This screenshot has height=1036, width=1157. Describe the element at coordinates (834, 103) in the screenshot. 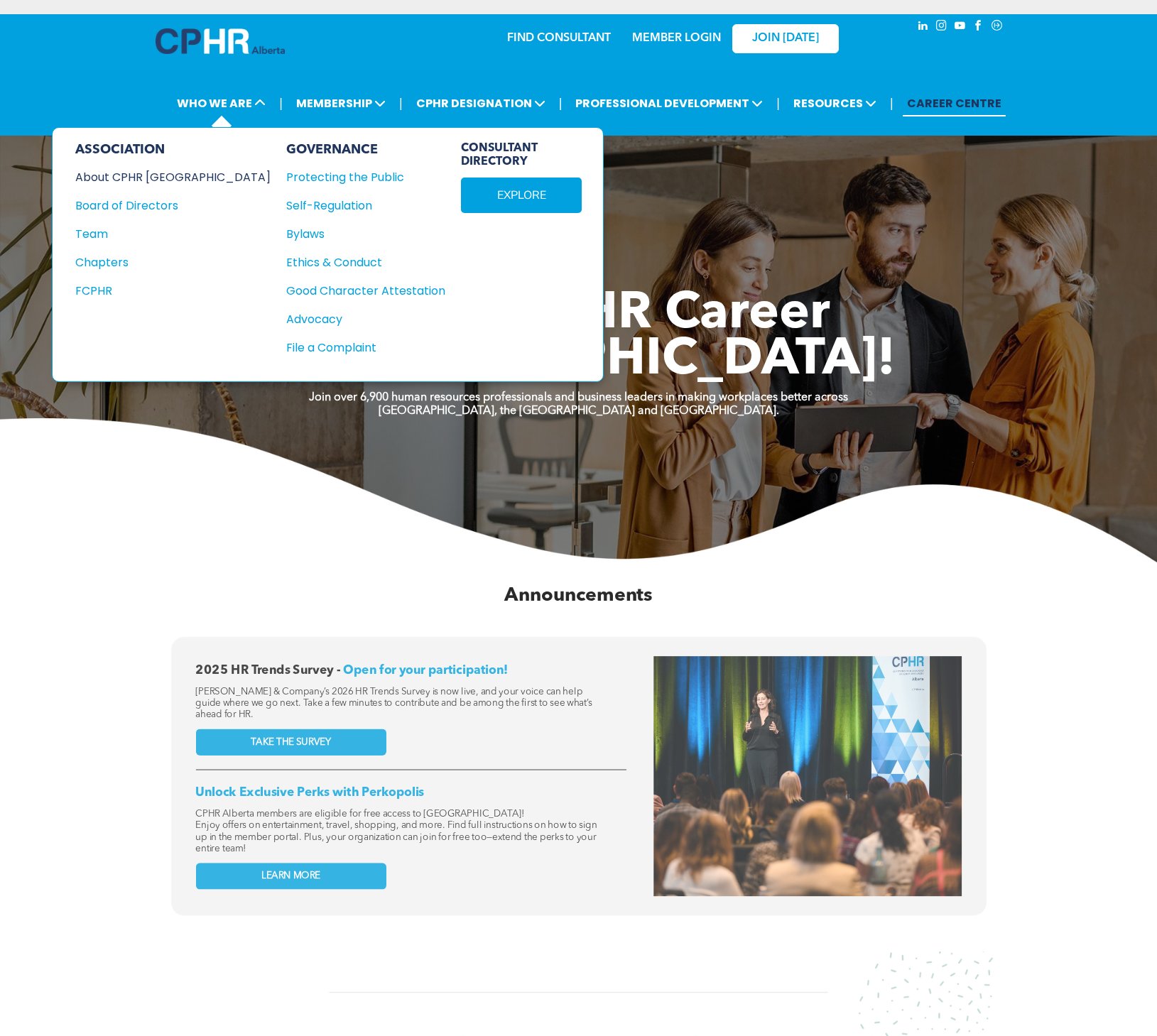

I see `span: RESOURCES` at that location.